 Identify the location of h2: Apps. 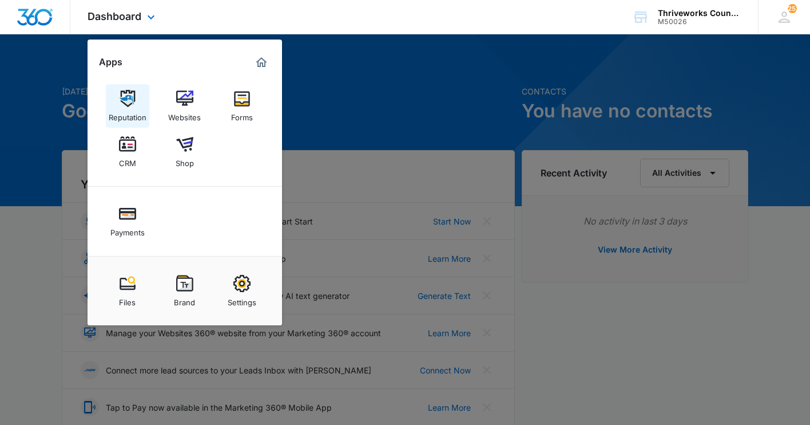
(110, 62).